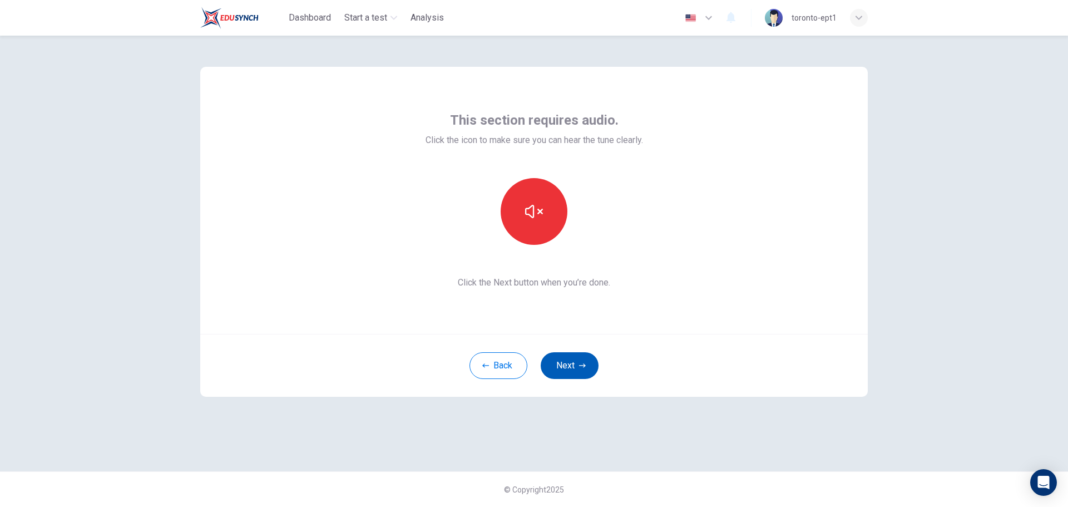 This screenshot has width=1068, height=507. I want to click on a: Dashboard, so click(310, 18).